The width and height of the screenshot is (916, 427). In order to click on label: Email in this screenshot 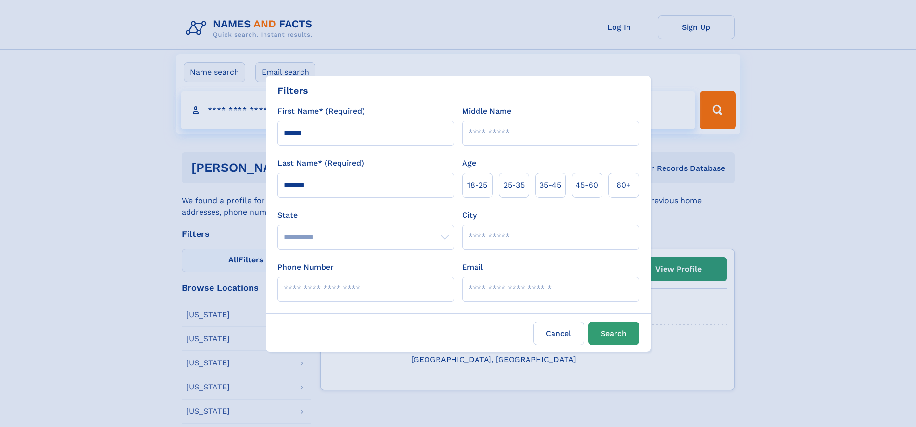, I will do `click(472, 267)`.